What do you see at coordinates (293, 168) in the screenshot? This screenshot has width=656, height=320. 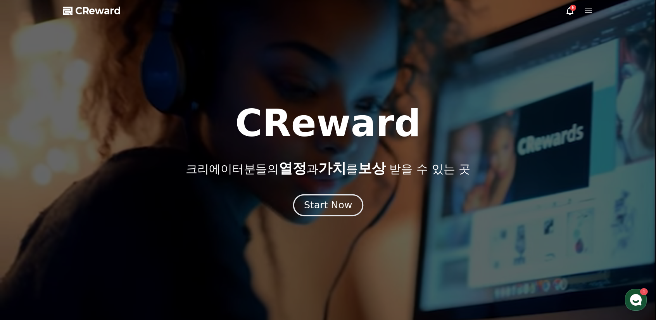 I see `span: 열정` at bounding box center [293, 168].